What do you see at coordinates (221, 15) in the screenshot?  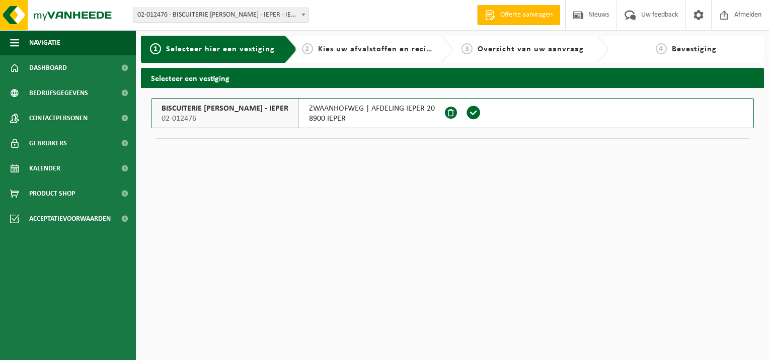 I see `span: 02-012476 - BISCUITERIE JULES DESTROOPER - IEPER - IEPER` at bounding box center [221, 15].